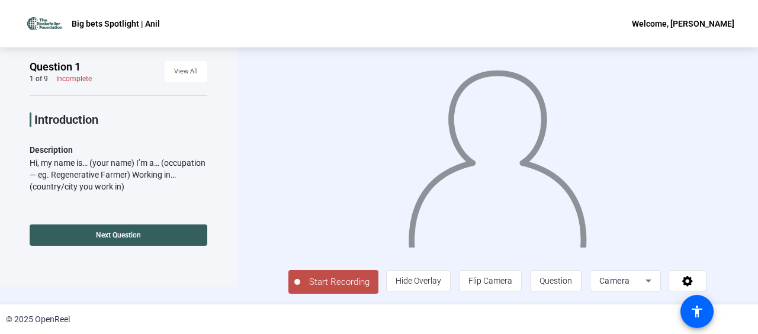 The width and height of the screenshot is (758, 334). Describe the element at coordinates (55, 67) in the screenshot. I see `span: Question 1` at that location.